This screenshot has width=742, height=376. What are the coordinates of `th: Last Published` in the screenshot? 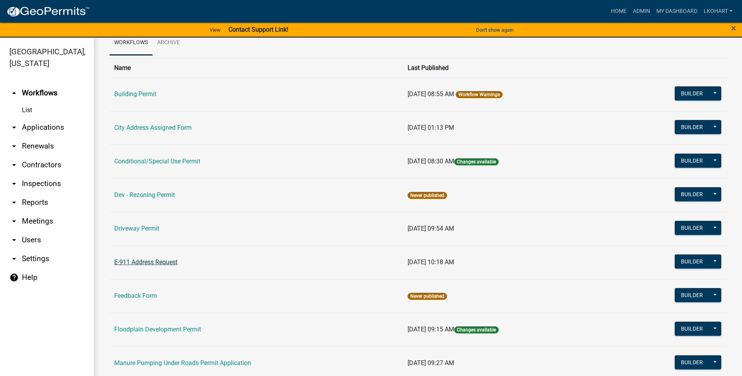 It's located at (508, 68).